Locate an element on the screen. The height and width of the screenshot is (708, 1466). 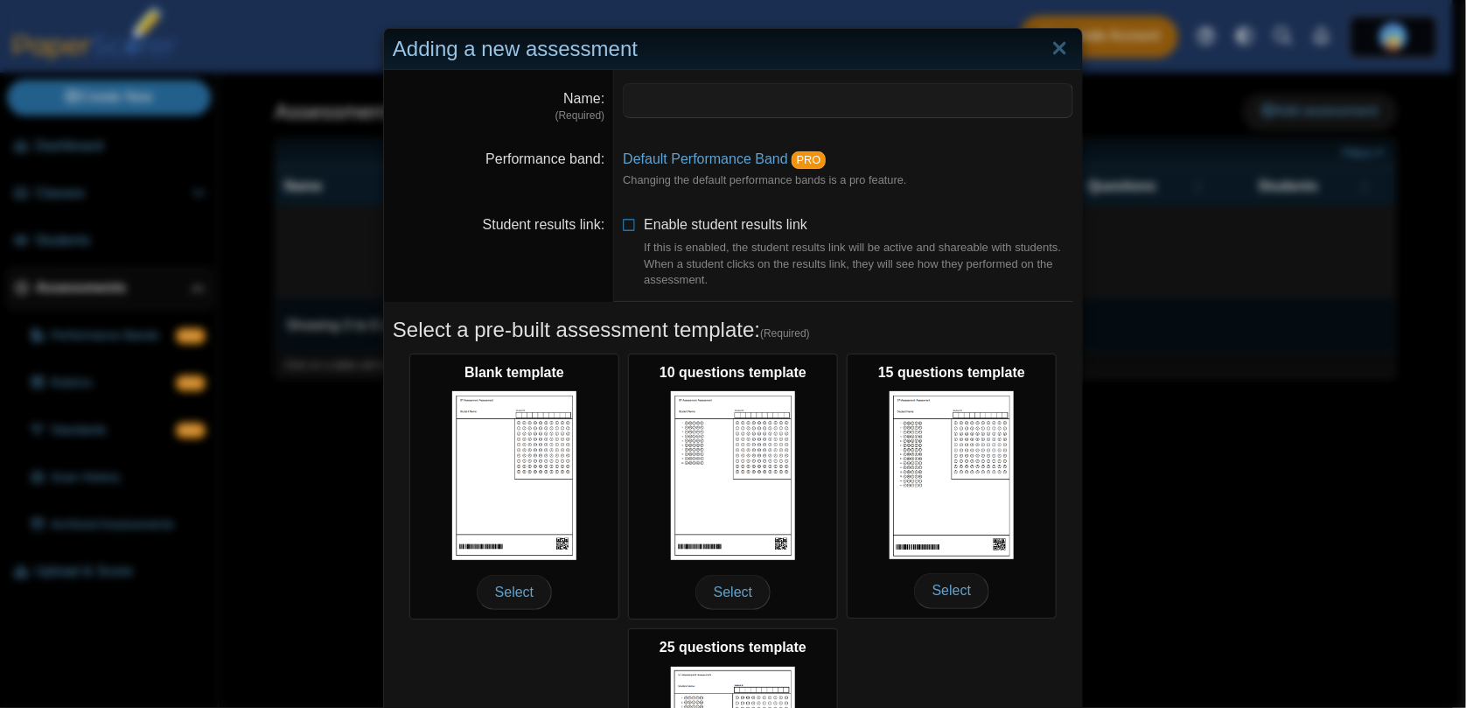
b: 25 questions template is located at coordinates (733, 647).